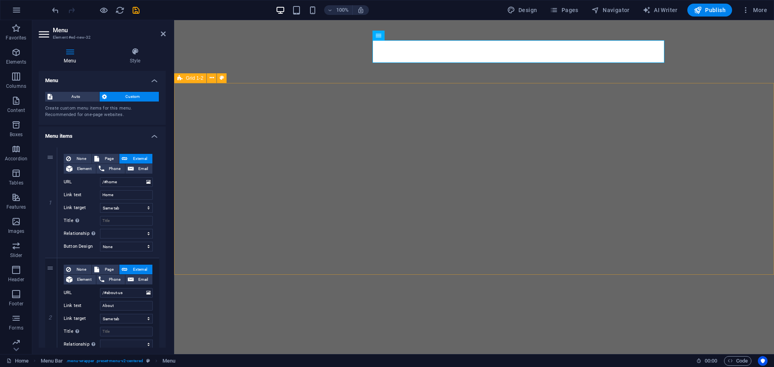  What do you see at coordinates (136, 10) in the screenshot?
I see `i: Save (Ctrl+S)` at bounding box center [136, 10].